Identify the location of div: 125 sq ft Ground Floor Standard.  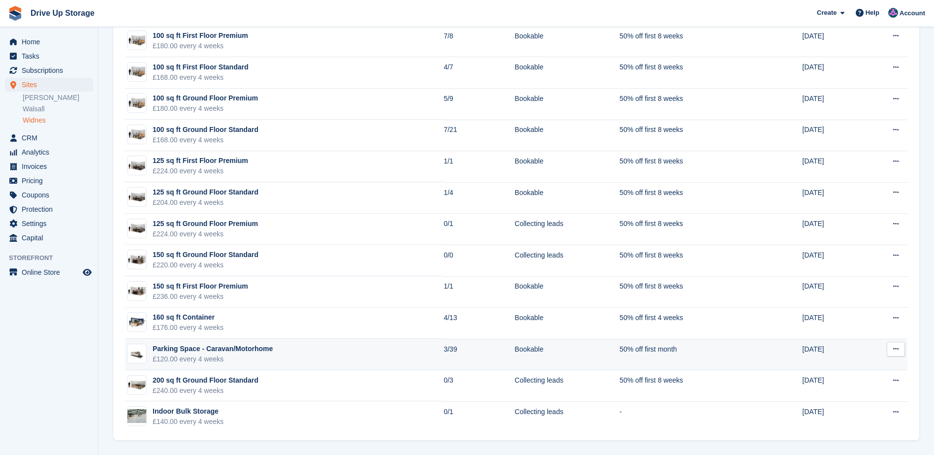
(205, 192).